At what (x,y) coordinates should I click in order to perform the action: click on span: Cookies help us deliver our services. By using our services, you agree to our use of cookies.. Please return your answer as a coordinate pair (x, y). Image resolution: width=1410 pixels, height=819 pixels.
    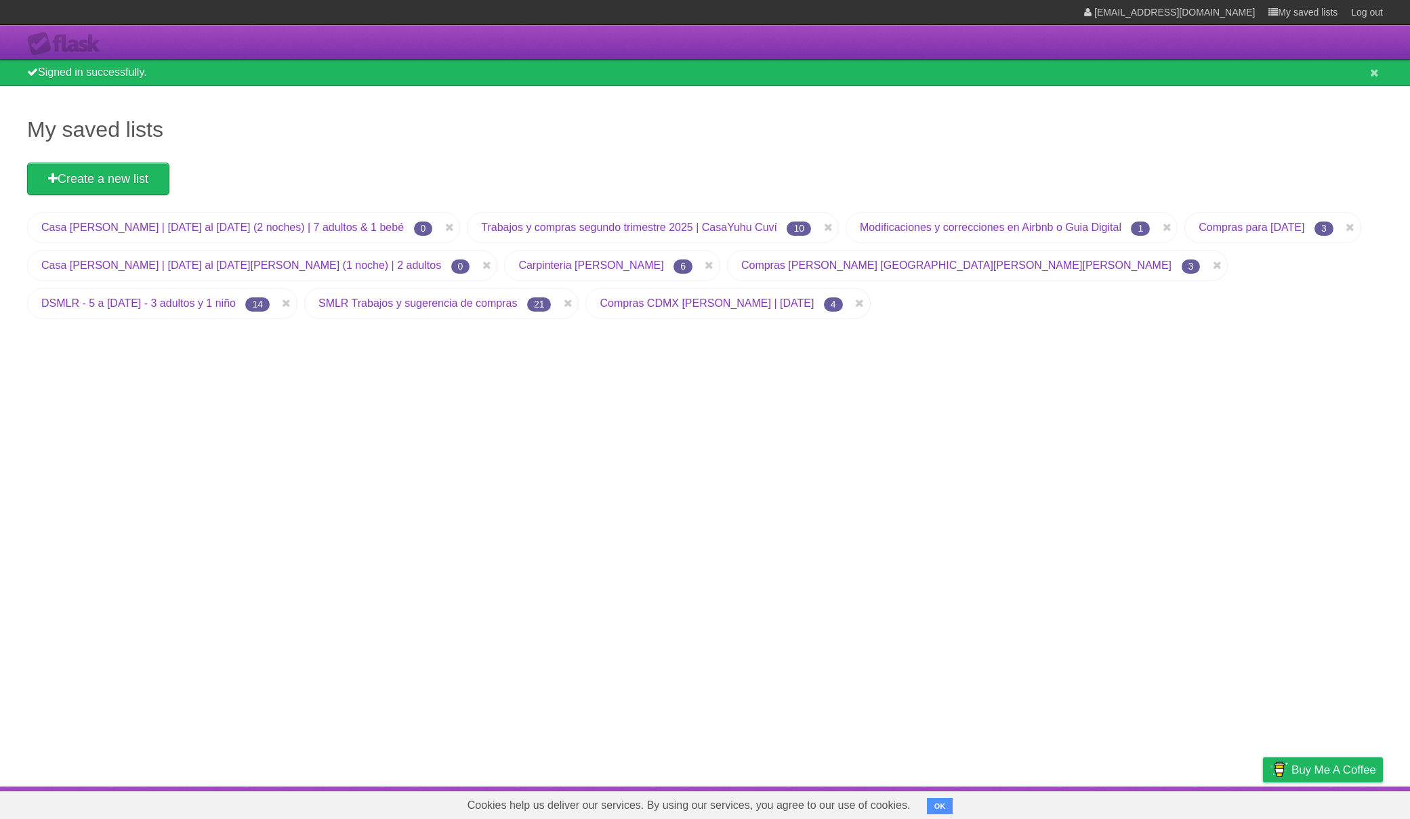
    Looking at the image, I should click on (689, 805).